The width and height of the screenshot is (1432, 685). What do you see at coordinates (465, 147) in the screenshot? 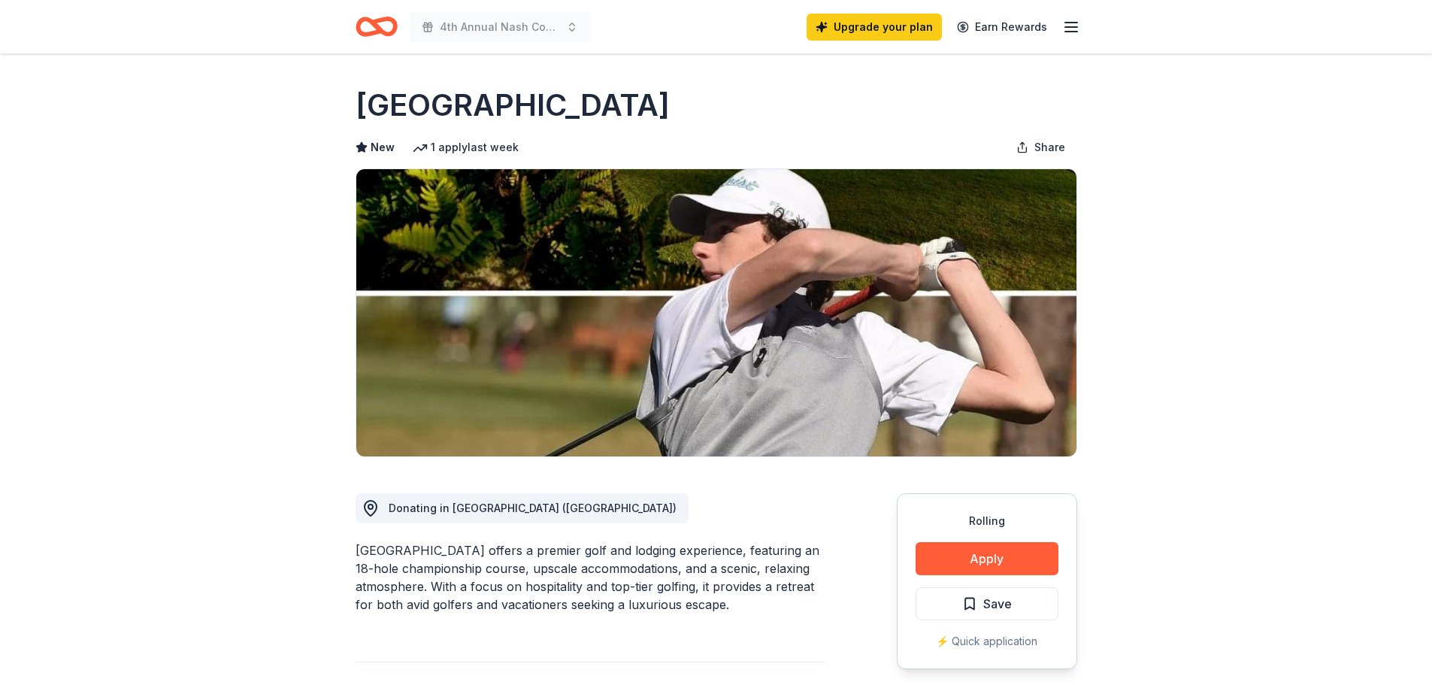
I see `div: 1 apply last week` at bounding box center [465, 147].